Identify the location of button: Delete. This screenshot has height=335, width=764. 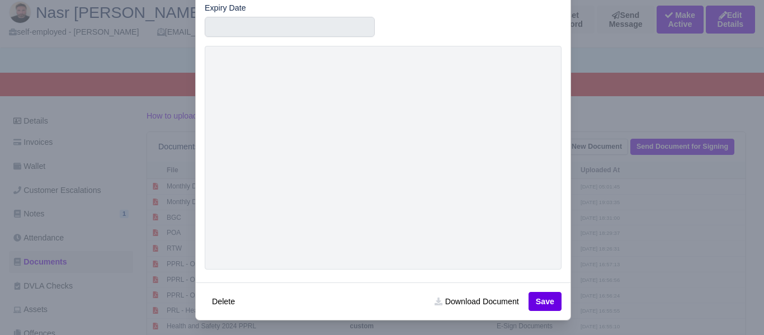
(223, 301).